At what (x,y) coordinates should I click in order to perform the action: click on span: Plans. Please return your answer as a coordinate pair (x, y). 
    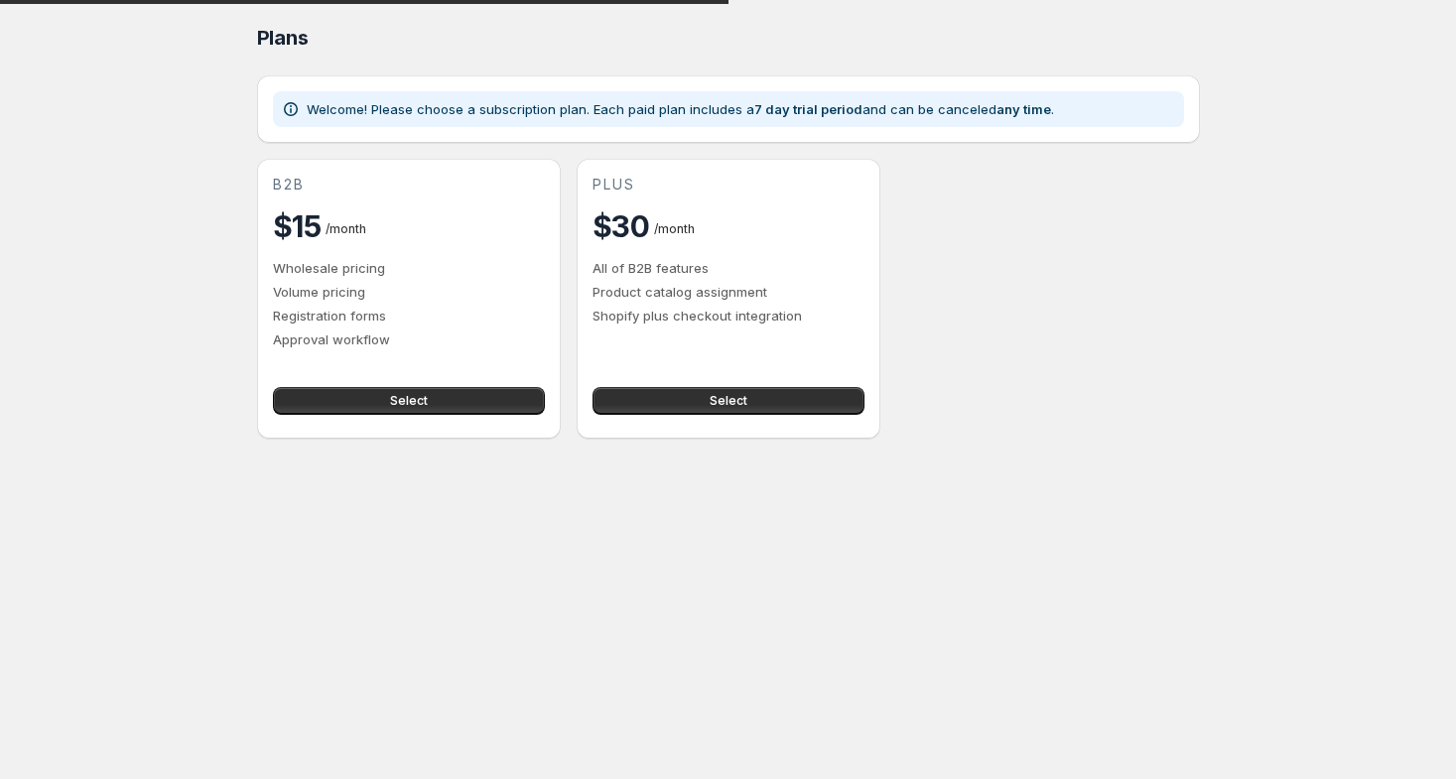
    Looking at the image, I should click on (283, 38).